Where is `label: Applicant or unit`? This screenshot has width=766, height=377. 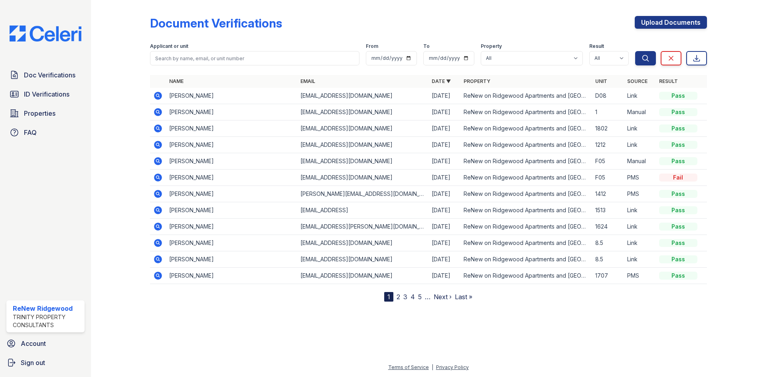 label: Applicant or unit is located at coordinates (169, 46).